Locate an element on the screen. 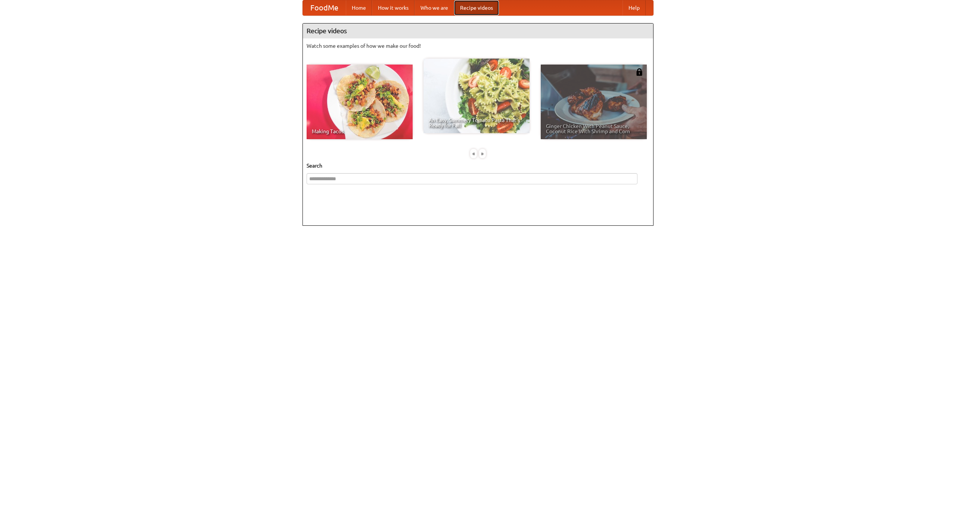 The height and width of the screenshot is (528, 956). p: Watch some examples of how we make our food! is located at coordinates (478, 46).